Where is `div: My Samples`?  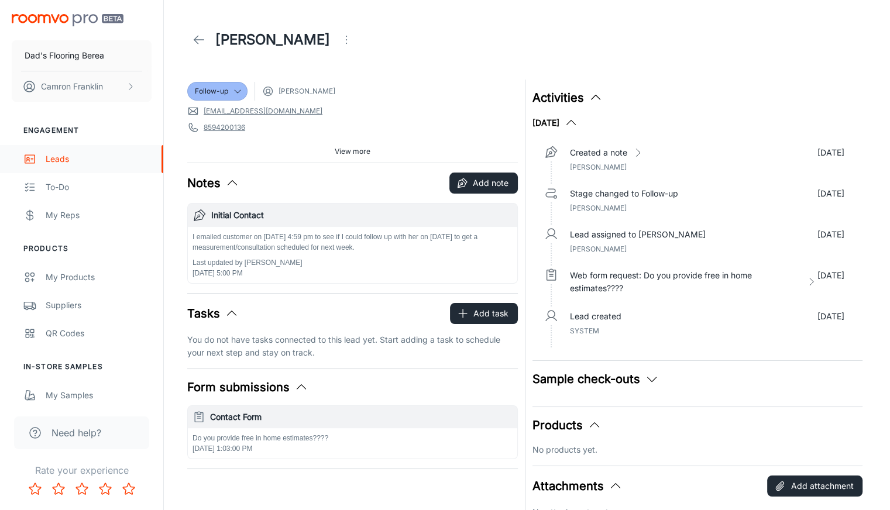 div: My Samples is located at coordinates (98, 395).